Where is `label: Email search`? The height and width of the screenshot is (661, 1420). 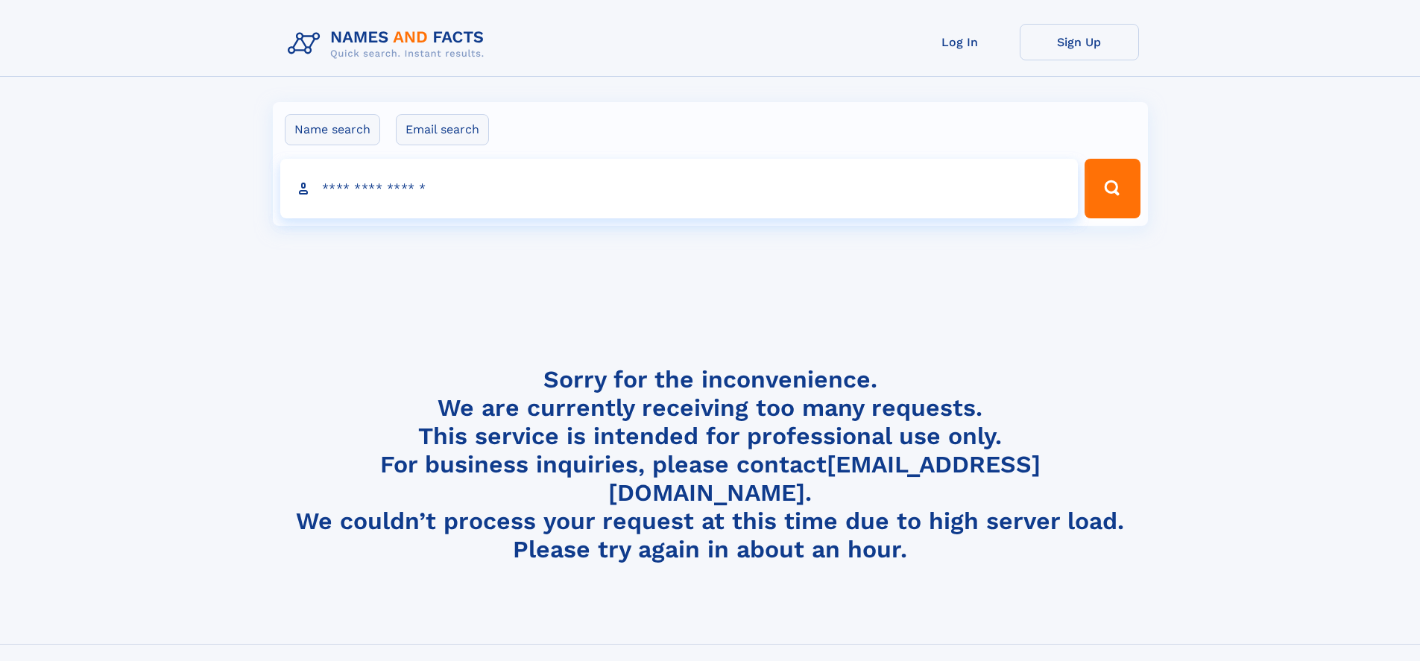 label: Email search is located at coordinates (442, 130).